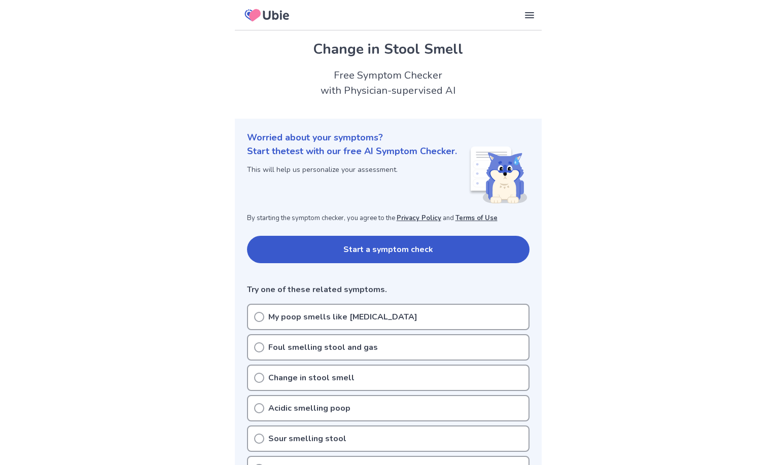  What do you see at coordinates (388, 290) in the screenshot?
I see `p: Try one of these related symptoms.` at bounding box center [388, 290].